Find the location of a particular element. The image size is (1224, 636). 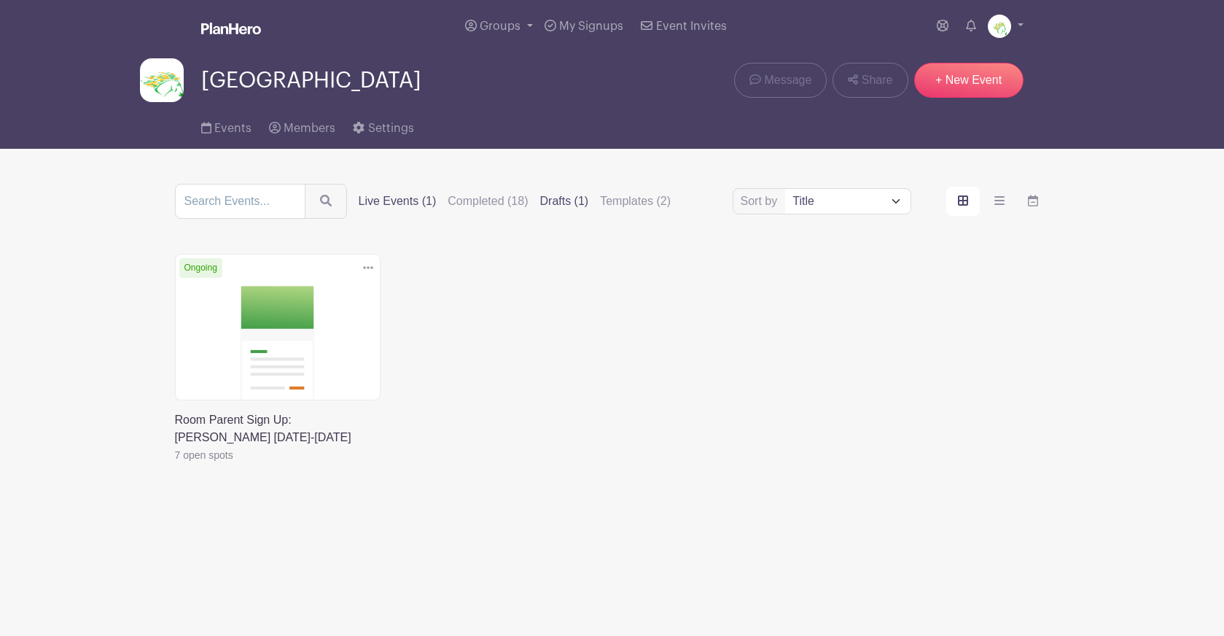

span: Groups is located at coordinates (500, 26).